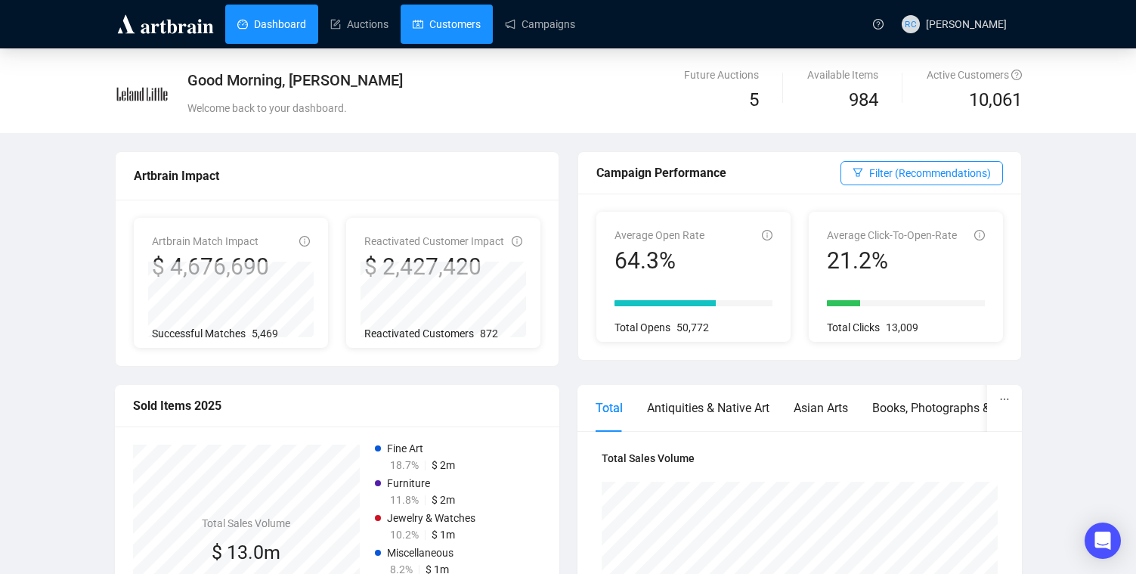  What do you see at coordinates (405, 448) in the screenshot?
I see `span: Fine Art` at bounding box center [405, 448].